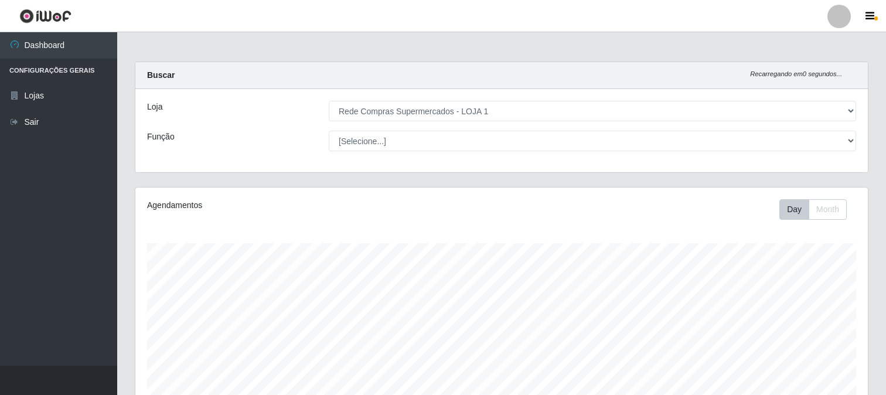 This screenshot has width=886, height=395. I want to click on div: First group, so click(812, 209).